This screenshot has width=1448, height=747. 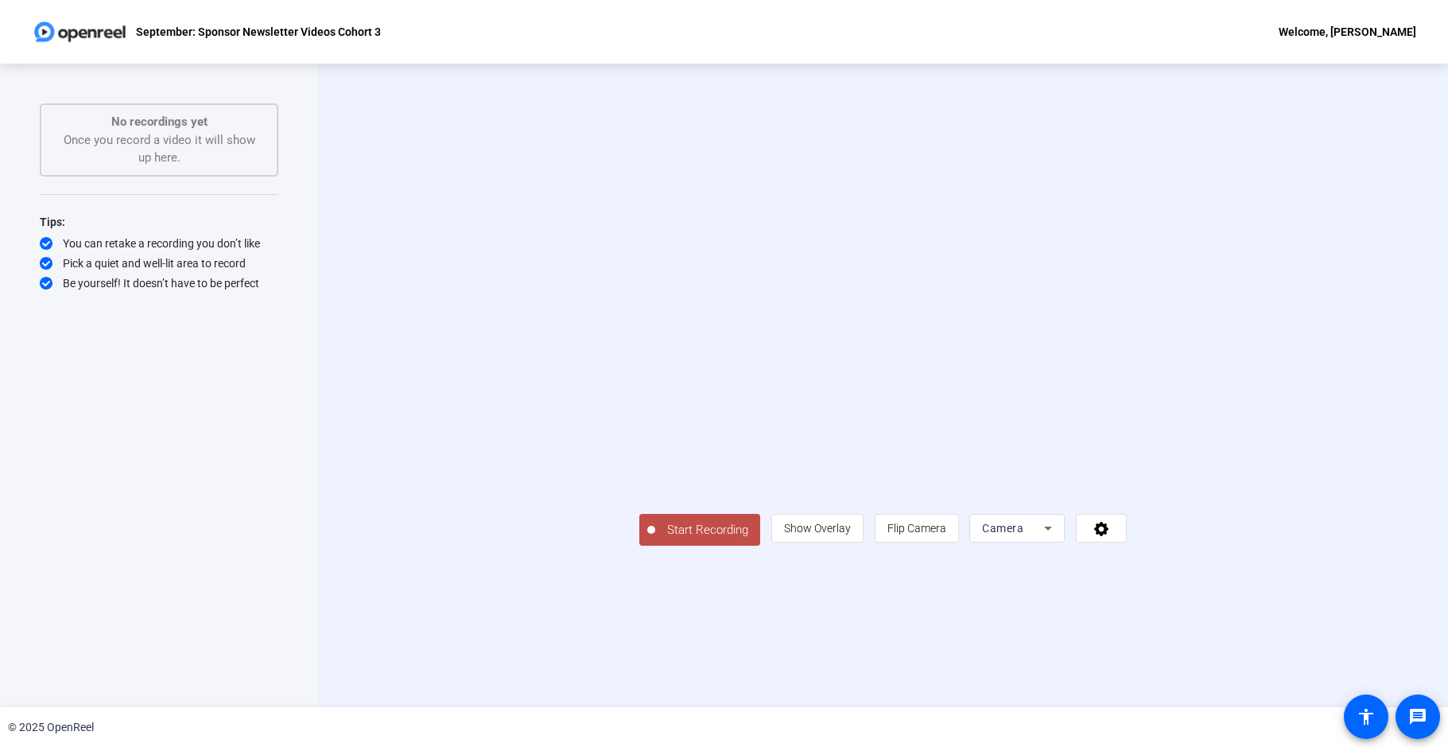 What do you see at coordinates (818, 528) in the screenshot?
I see `span: Show Overlay` at bounding box center [818, 528].